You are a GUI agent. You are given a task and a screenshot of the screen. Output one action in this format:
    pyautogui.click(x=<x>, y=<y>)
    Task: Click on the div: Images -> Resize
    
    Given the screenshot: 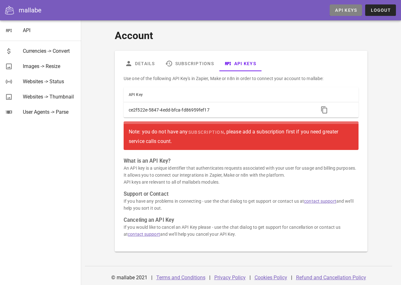 What is the action you would take?
    pyautogui.click(x=50, y=66)
    